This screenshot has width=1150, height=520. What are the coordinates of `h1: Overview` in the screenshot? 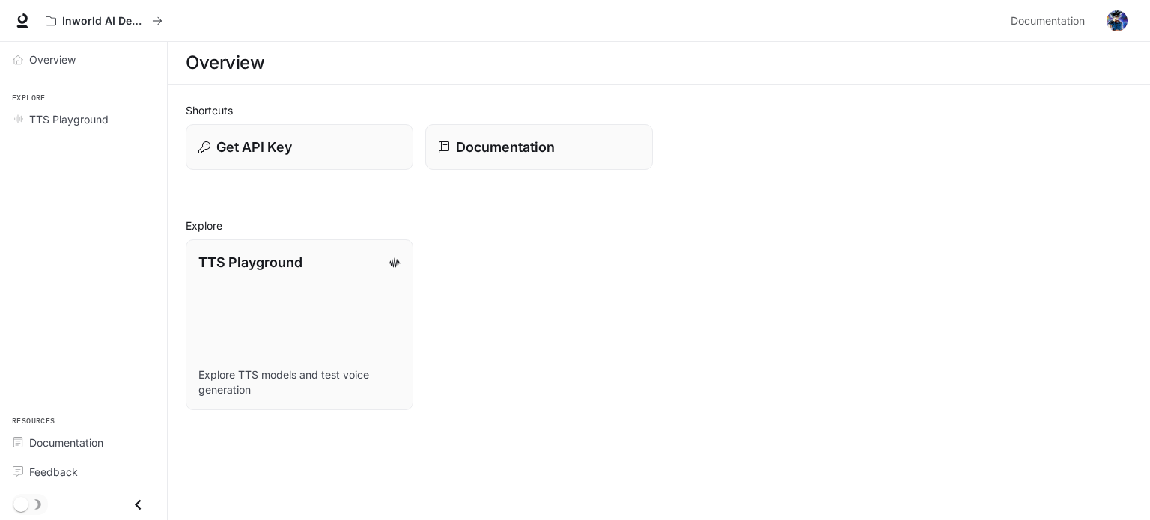 It's located at (225, 63).